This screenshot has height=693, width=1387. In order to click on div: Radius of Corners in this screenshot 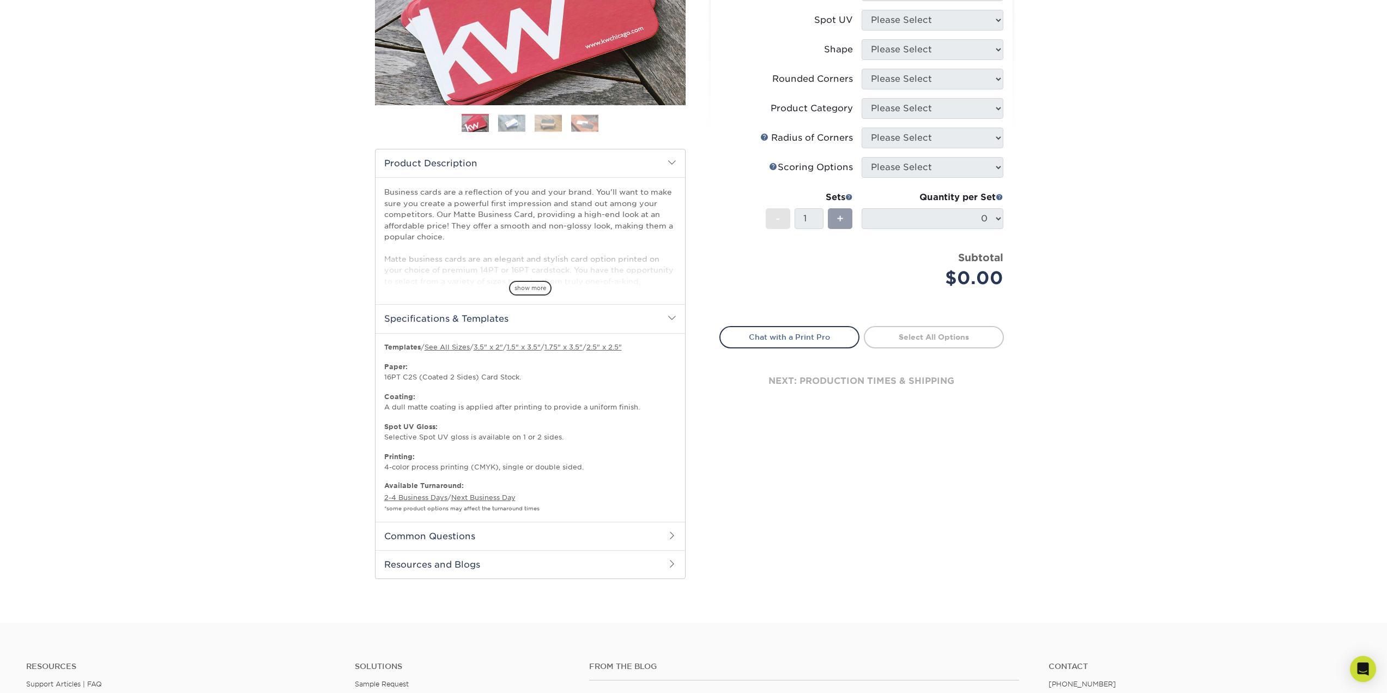, I will do `click(807, 138)`.